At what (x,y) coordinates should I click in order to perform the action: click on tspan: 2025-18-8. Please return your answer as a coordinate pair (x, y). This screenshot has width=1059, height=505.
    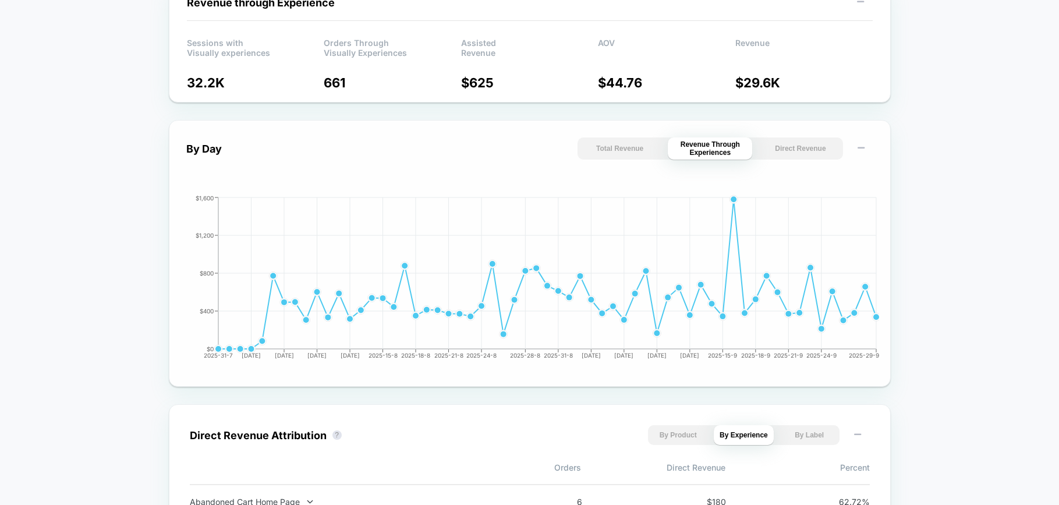
    Looking at the image, I should click on (416, 355).